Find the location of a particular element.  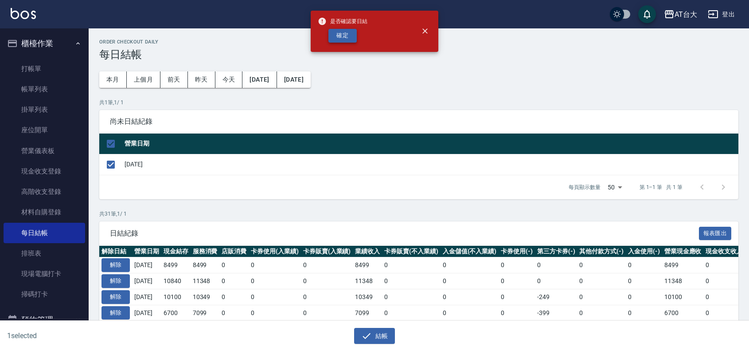

td: 10840 is located at coordinates (176, 281).